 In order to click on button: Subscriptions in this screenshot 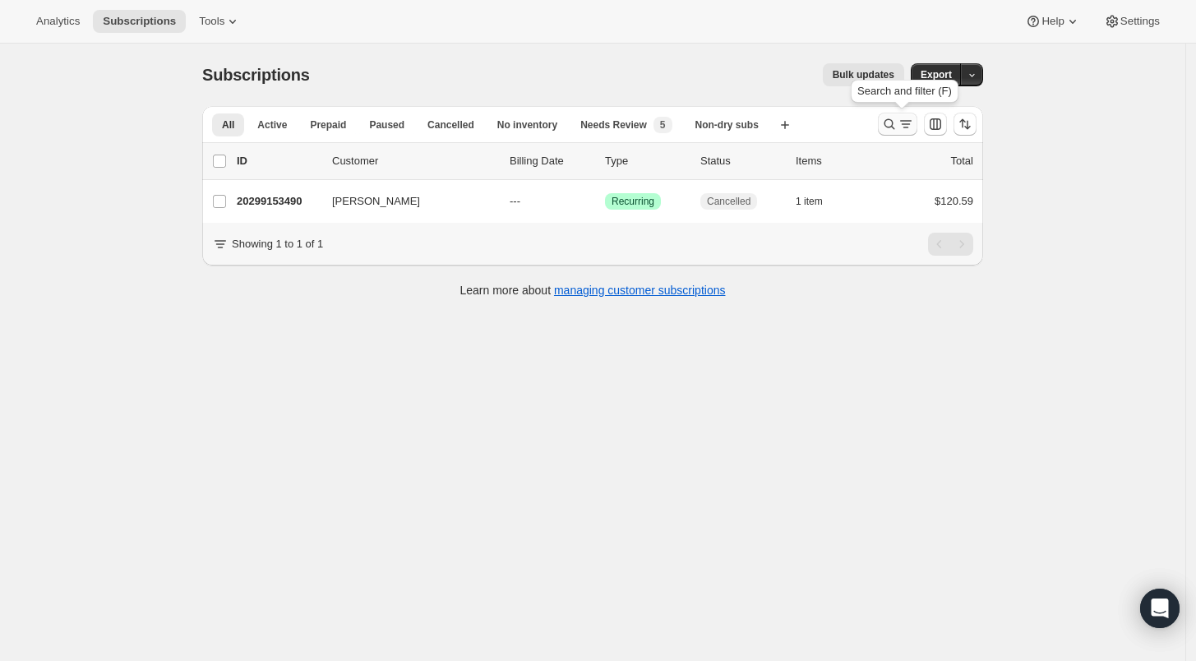, I will do `click(139, 21)`.